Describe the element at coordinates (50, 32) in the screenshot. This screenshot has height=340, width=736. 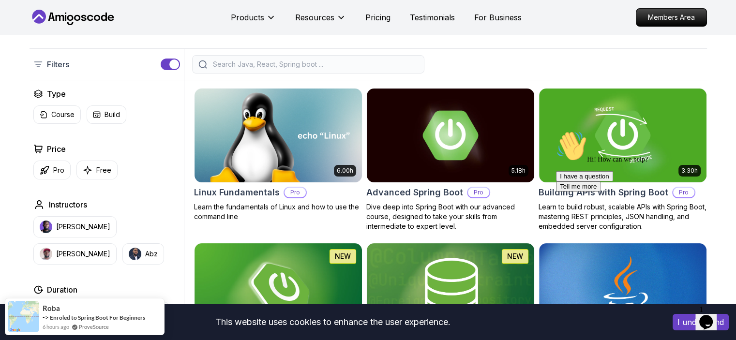
I see `span: Hi! How can we help?` at that location.